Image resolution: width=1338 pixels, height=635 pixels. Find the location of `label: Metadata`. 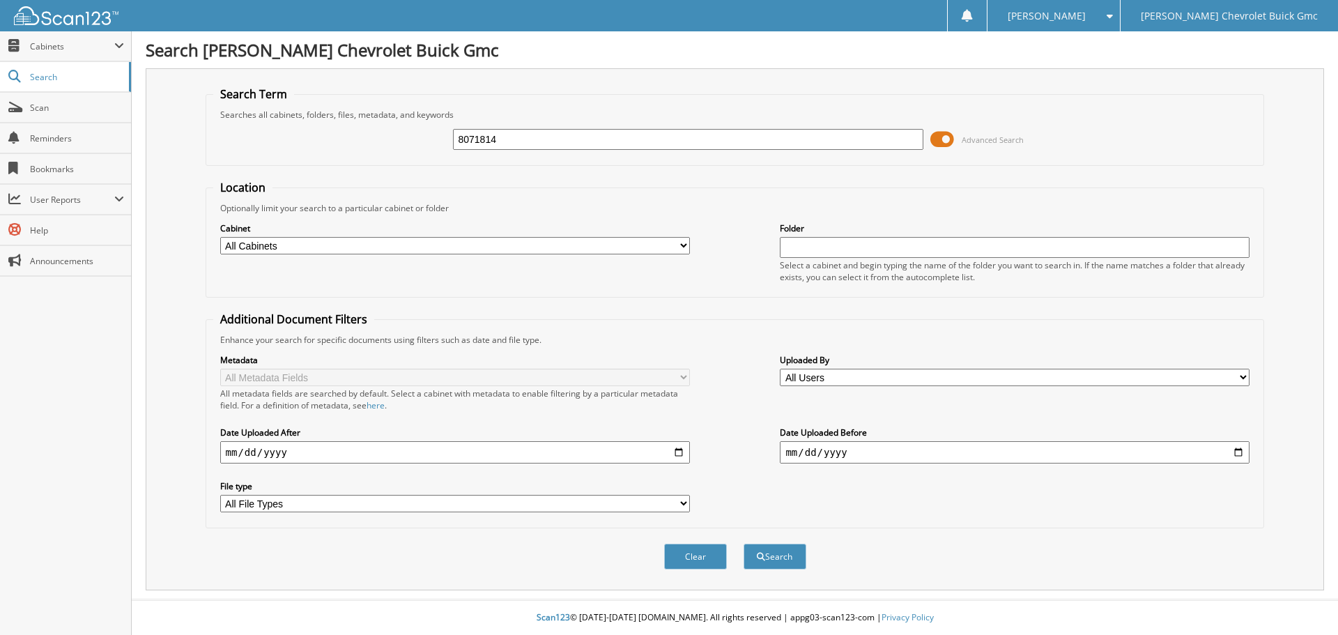

label: Metadata is located at coordinates (455, 360).